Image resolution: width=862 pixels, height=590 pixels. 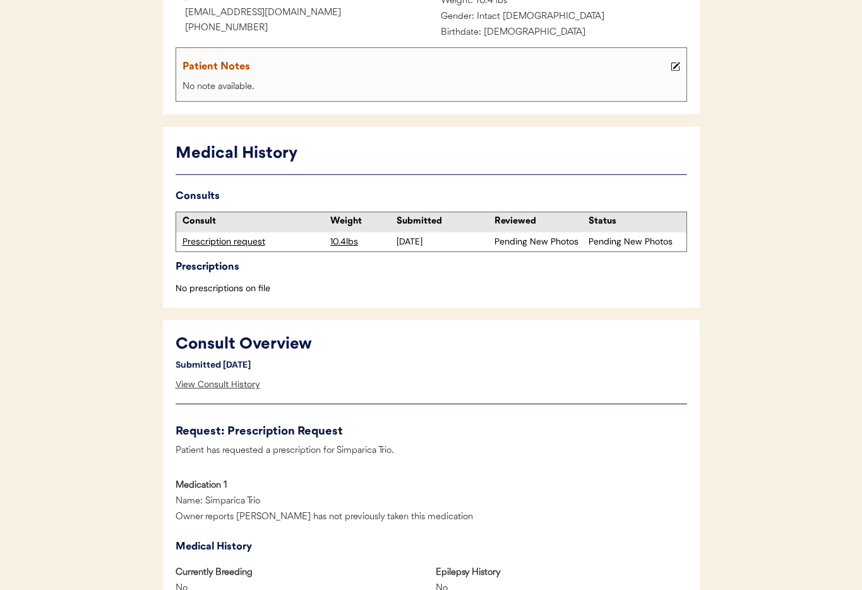 I want to click on div: Consults, so click(x=431, y=196).